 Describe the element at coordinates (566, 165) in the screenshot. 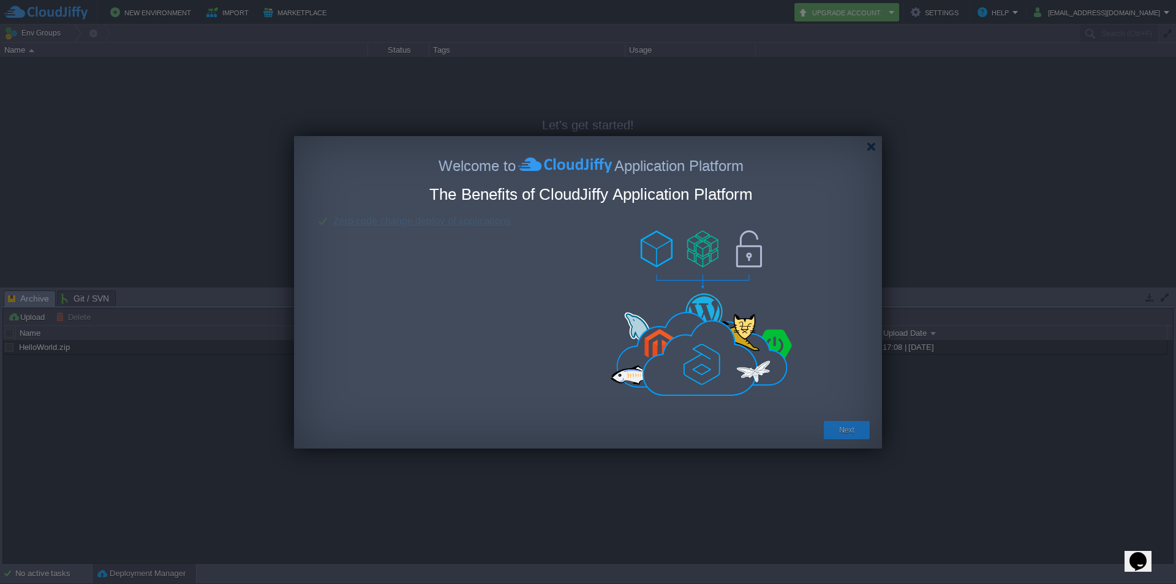

I see `img: CloudJiffy-Blue.svg` at that location.